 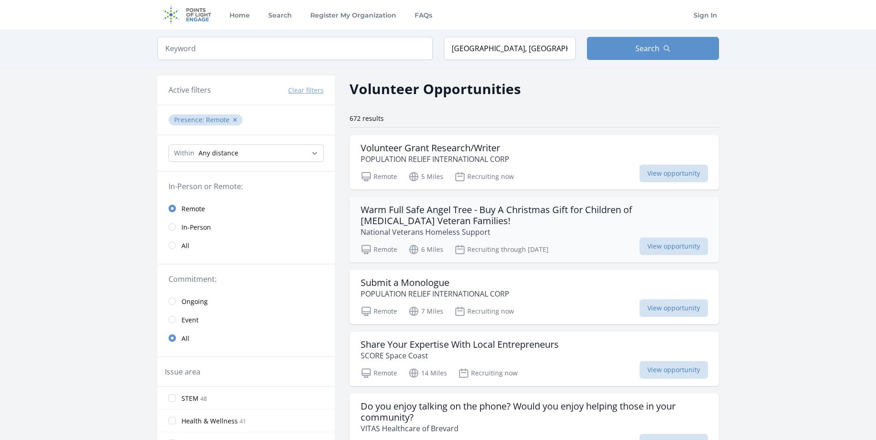 I want to click on input: Location, so click(x=510, y=48).